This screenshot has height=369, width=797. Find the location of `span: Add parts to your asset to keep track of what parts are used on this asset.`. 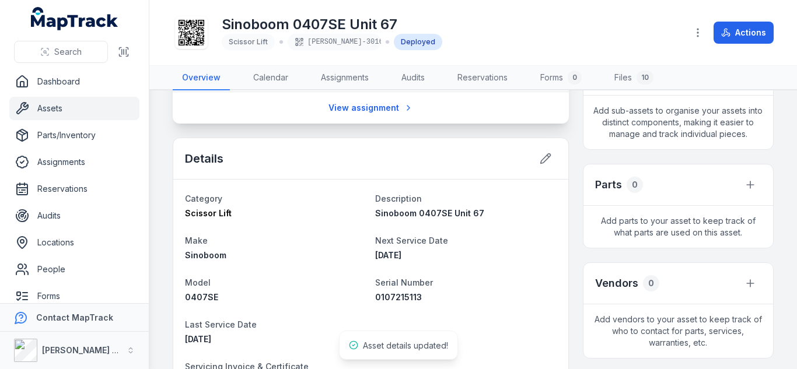

span: Add parts to your asset to keep track of what parts are used on this asset. is located at coordinates (678, 227).